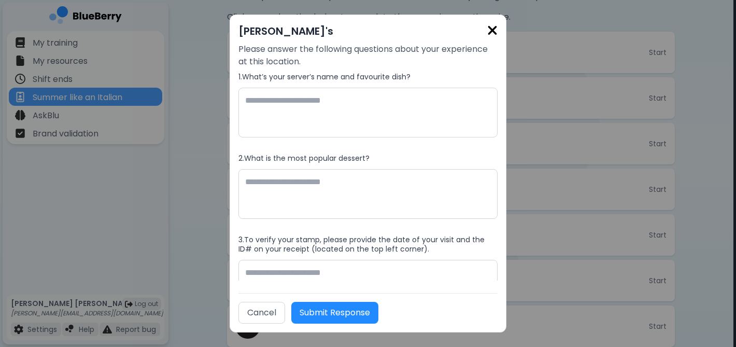  Describe the element at coordinates (368, 244) in the screenshot. I see `label: 3 . To verify your stamp, please provide the date of your visit and the ID# on your receipt (loca...` at that location.